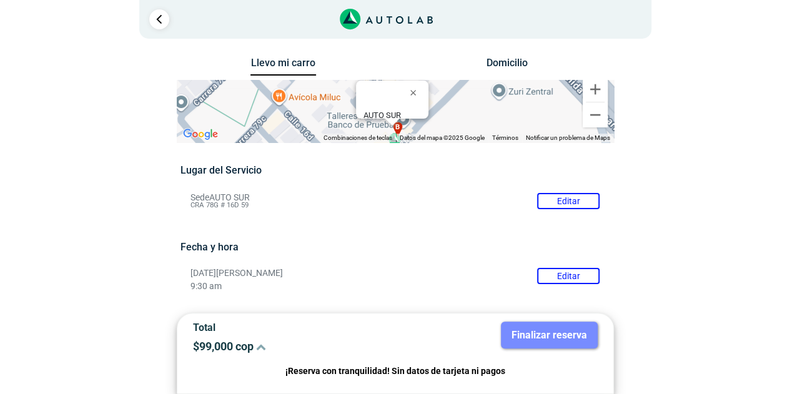 This screenshot has height=394, width=790. What do you see at coordinates (395, 286) in the screenshot?
I see `p: 9:30 am` at bounding box center [395, 286].